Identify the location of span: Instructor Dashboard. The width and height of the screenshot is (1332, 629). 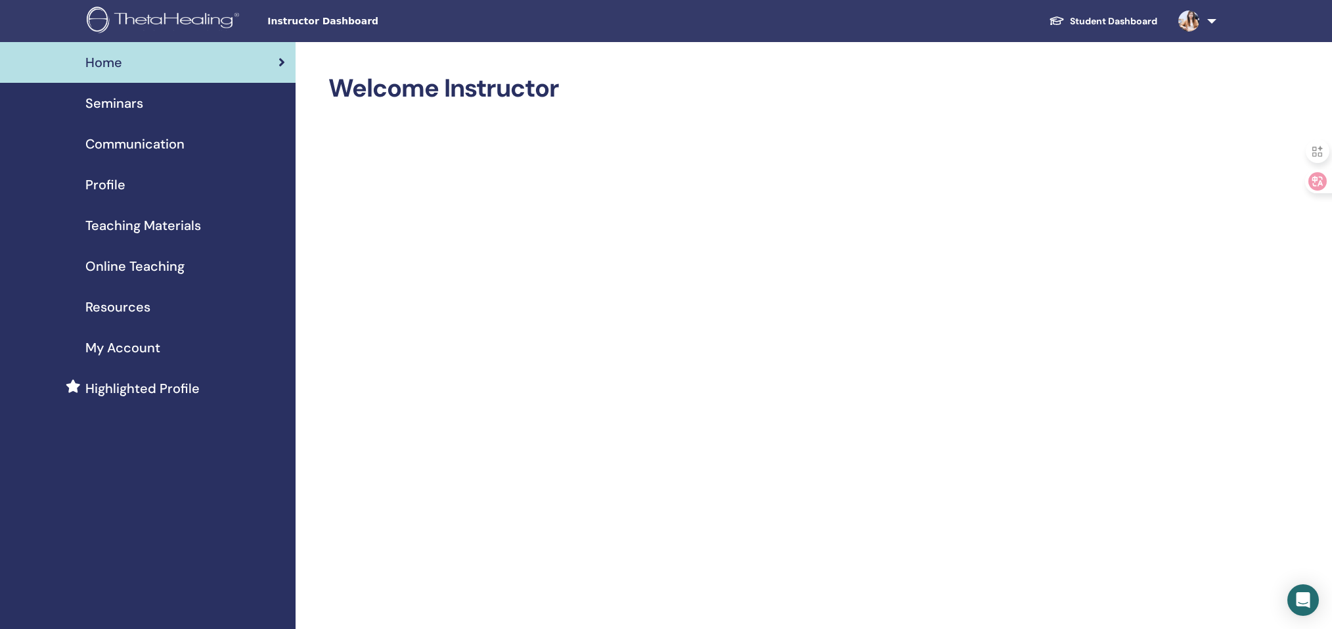
(366, 21).